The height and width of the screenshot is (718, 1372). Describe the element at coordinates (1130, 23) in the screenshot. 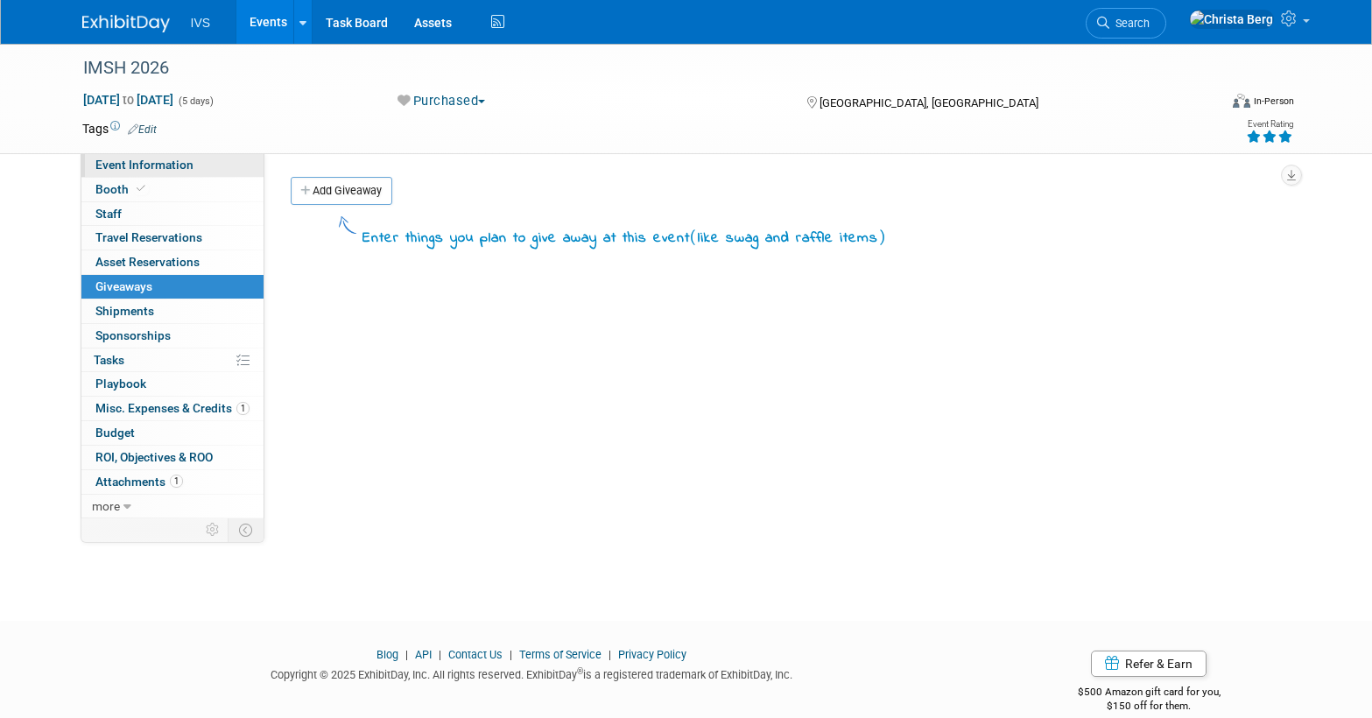

I see `span: Search` at that location.